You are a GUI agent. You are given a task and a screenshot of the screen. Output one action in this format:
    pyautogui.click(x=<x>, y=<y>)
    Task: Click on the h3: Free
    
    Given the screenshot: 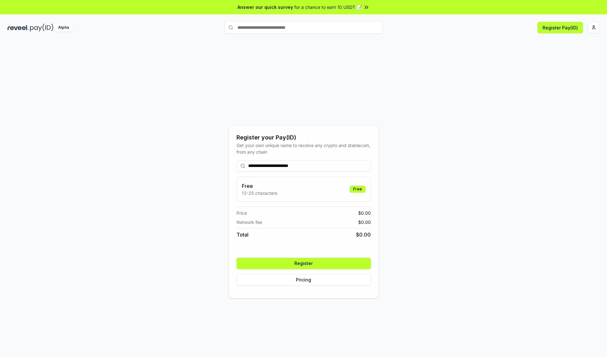 What is the action you would take?
    pyautogui.click(x=260, y=186)
    